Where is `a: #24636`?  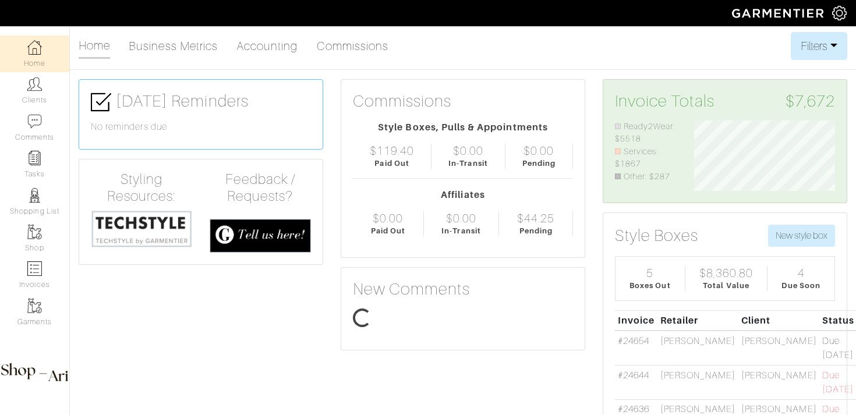
a: #24636 is located at coordinates (634, 409).